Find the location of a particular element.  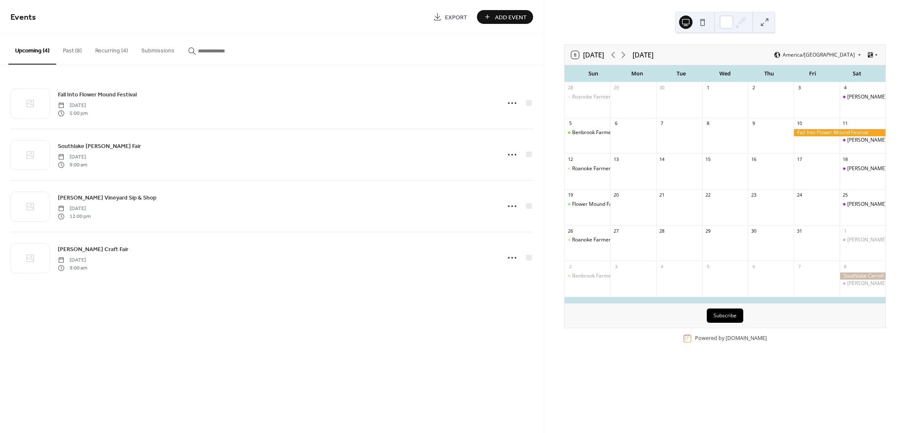

div: 21 is located at coordinates (662, 195).